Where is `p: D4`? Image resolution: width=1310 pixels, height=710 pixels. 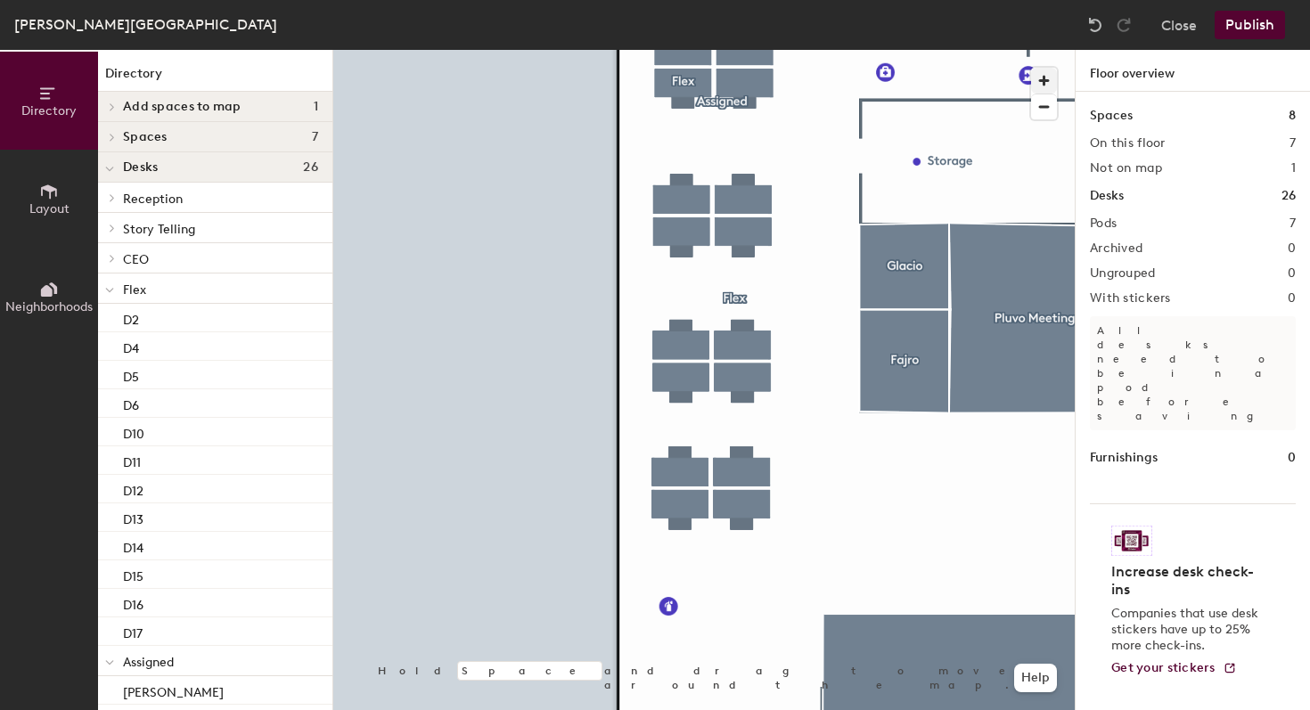 p: D4 is located at coordinates (131, 346).